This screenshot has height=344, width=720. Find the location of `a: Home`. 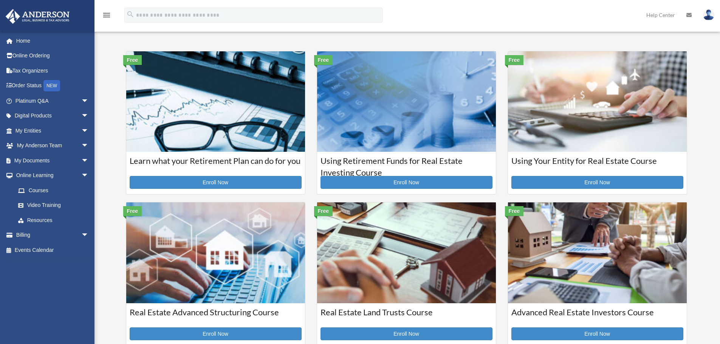

a: Home is located at coordinates (53, 41).